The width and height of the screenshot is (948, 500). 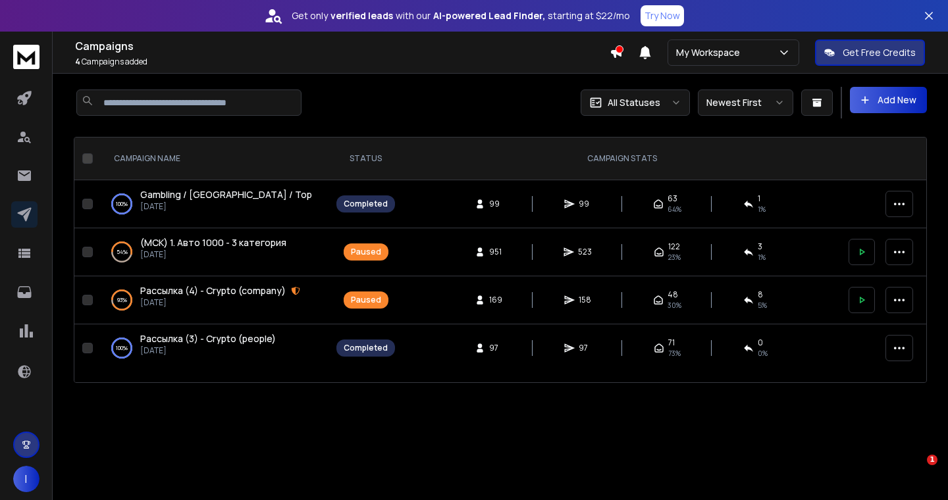 What do you see at coordinates (621, 159) in the screenshot?
I see `th: CAMPAIGN STATS` at bounding box center [621, 159].